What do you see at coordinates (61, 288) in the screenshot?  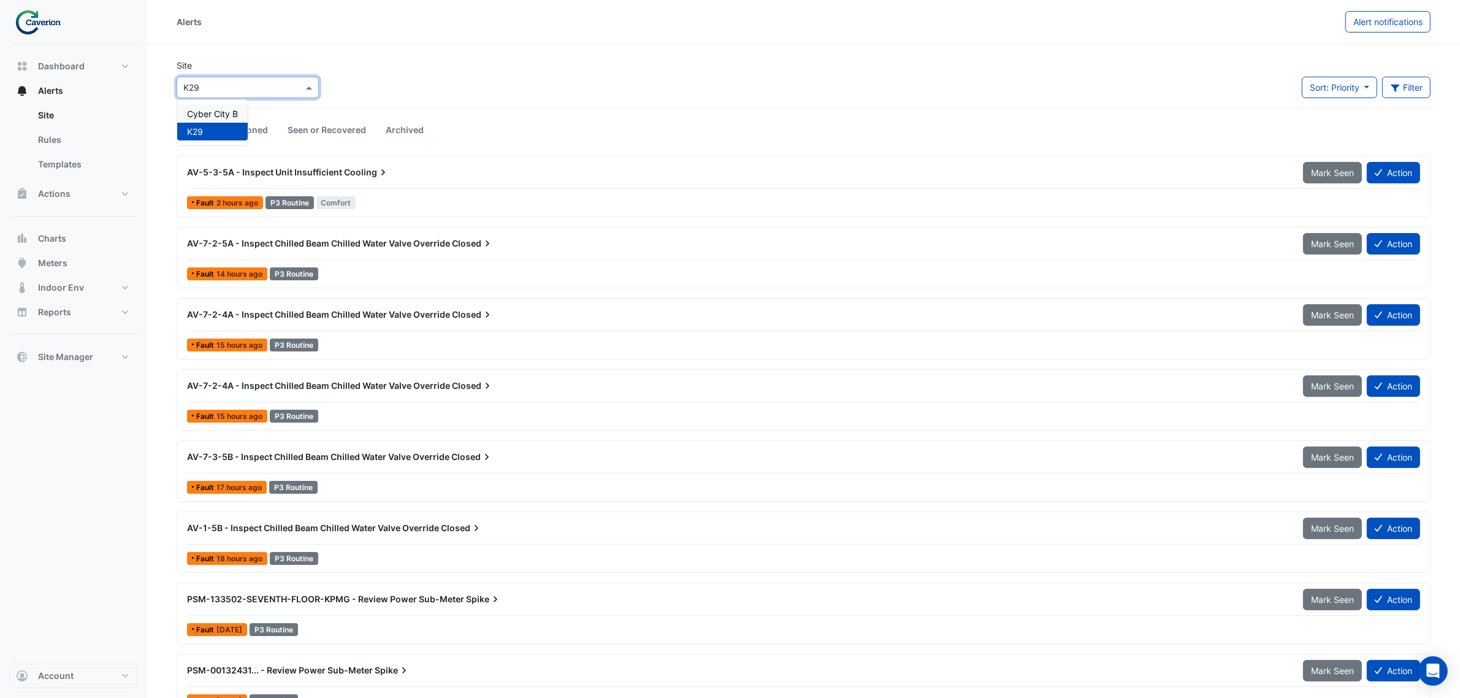 I see `span: Indoor Env` at bounding box center [61, 288].